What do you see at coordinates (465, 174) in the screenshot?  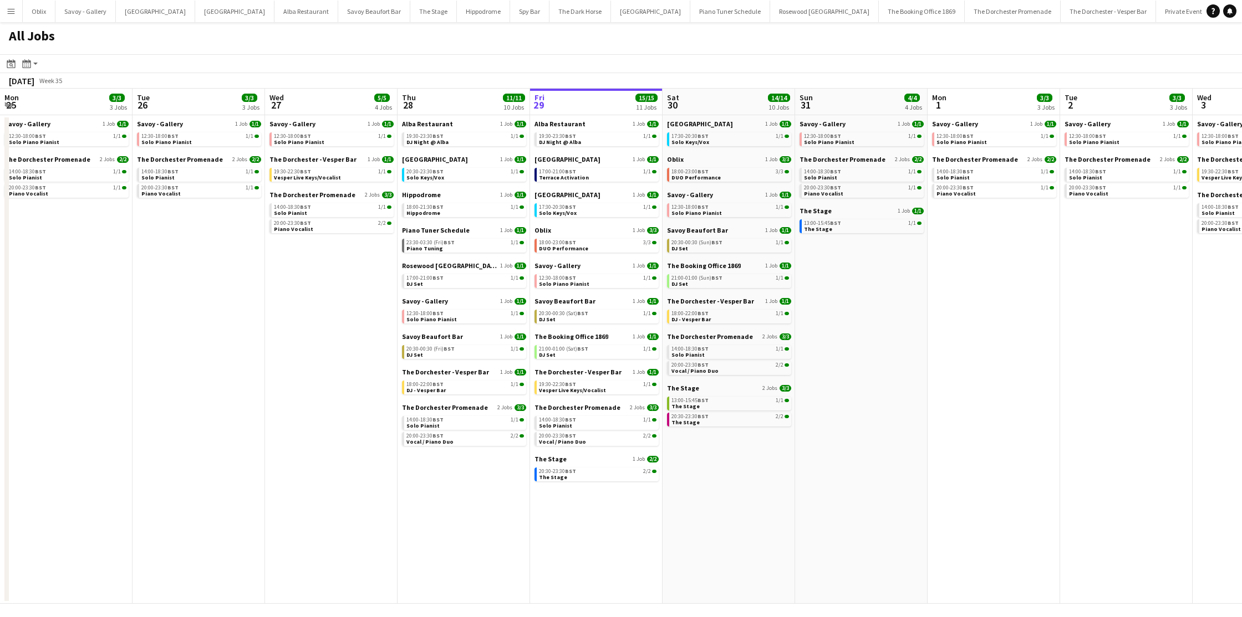 I see `a: 20:30-23:30BST1/1Solo Keys/Vox` at bounding box center [465, 174].